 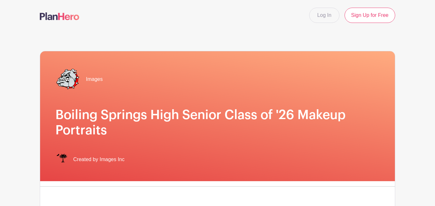 What do you see at coordinates (370, 15) in the screenshot?
I see `a: Sign Up for Free` at bounding box center [370, 15].